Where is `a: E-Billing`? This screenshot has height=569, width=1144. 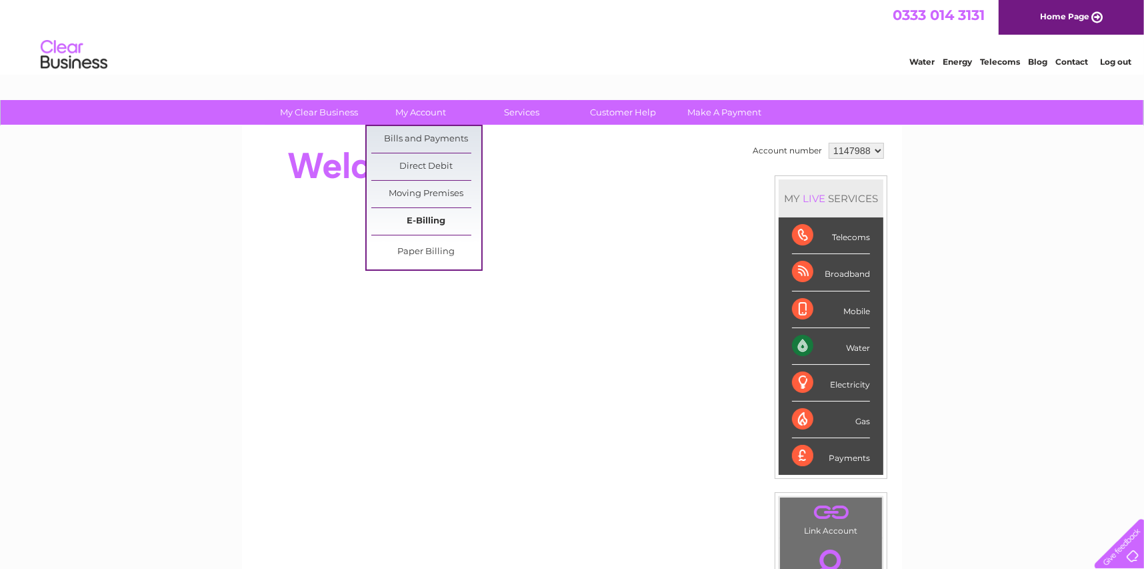
a: E-Billing is located at coordinates (426, 221).